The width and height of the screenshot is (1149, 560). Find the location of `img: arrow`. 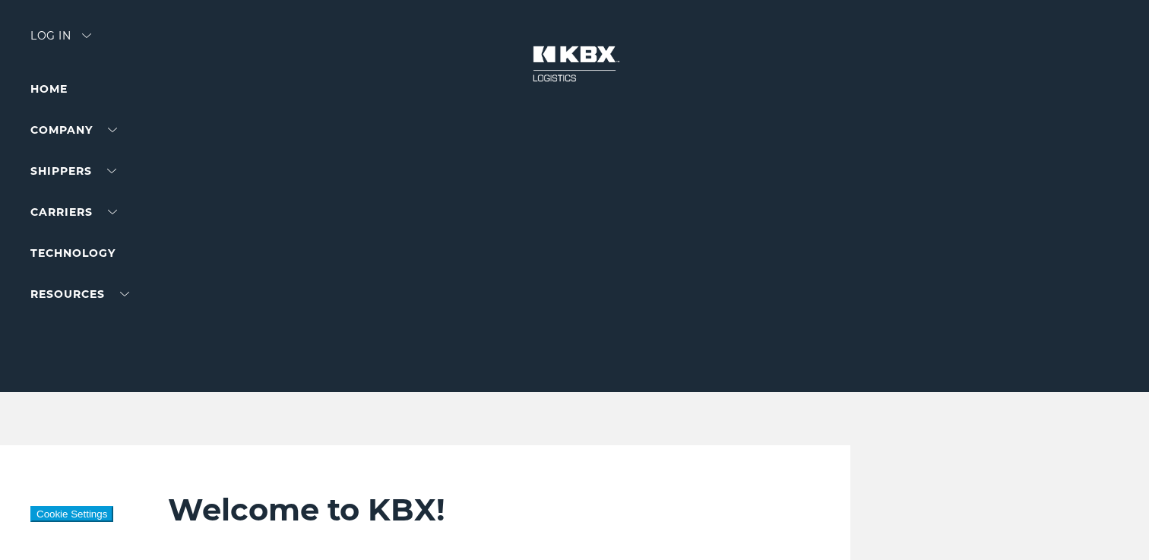

img: arrow is located at coordinates (87, 36).